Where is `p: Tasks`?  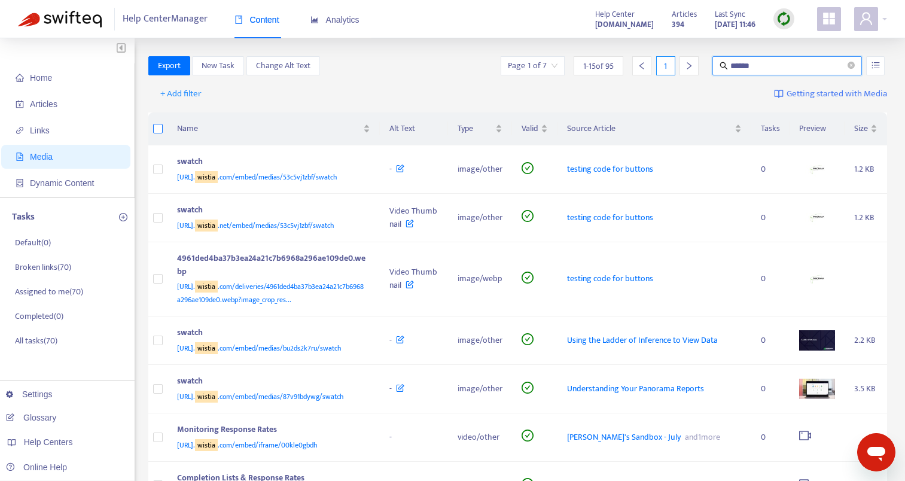 p: Tasks is located at coordinates (23, 217).